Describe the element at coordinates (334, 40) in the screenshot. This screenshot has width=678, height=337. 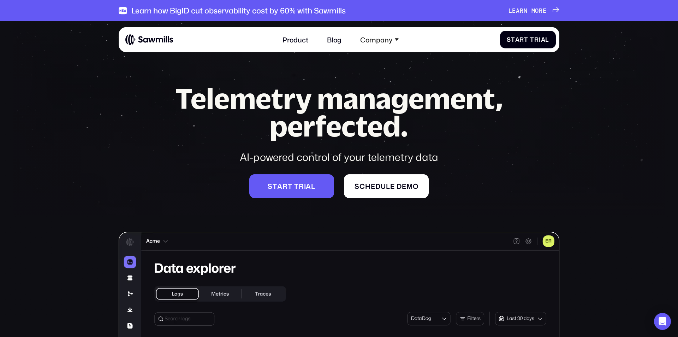
I see `a: Blog` at that location.